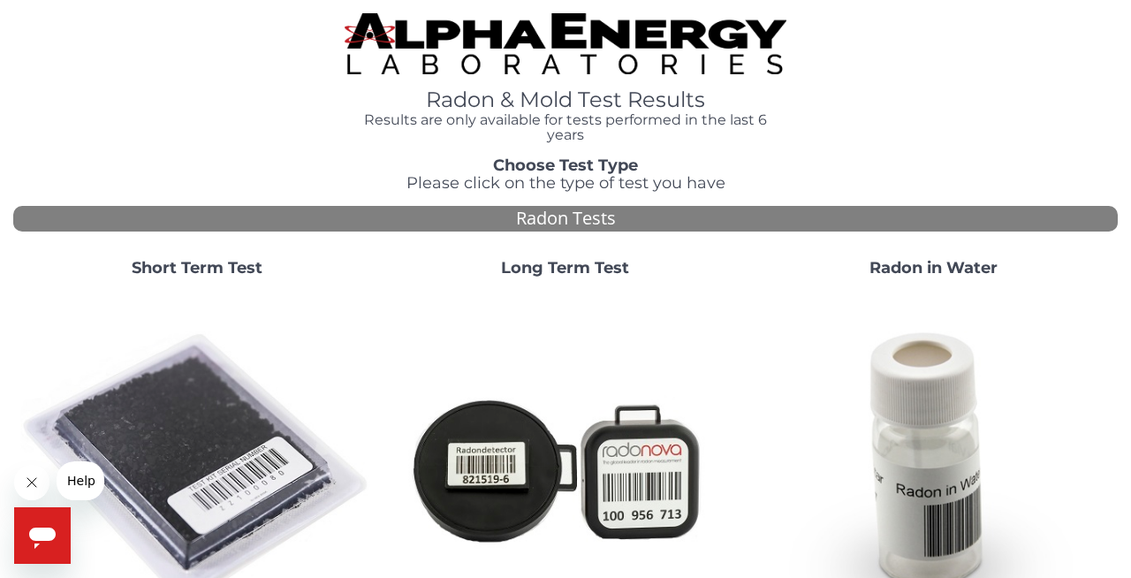  I want to click on img: TightCrop.jpg, so click(565, 43).